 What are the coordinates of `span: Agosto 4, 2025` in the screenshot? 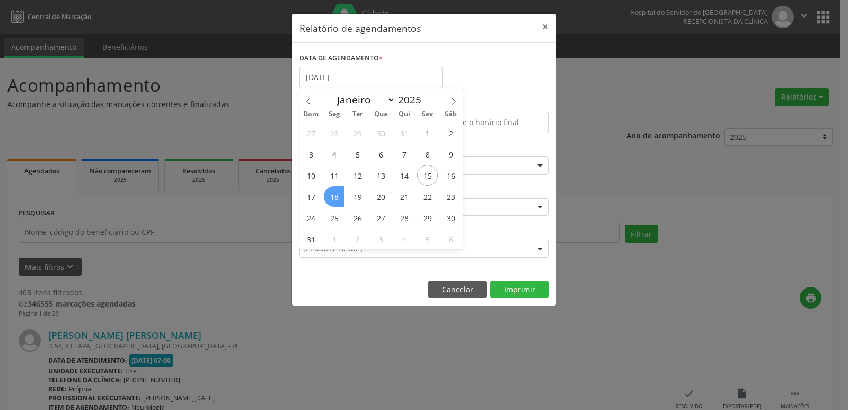 It's located at (334, 154).